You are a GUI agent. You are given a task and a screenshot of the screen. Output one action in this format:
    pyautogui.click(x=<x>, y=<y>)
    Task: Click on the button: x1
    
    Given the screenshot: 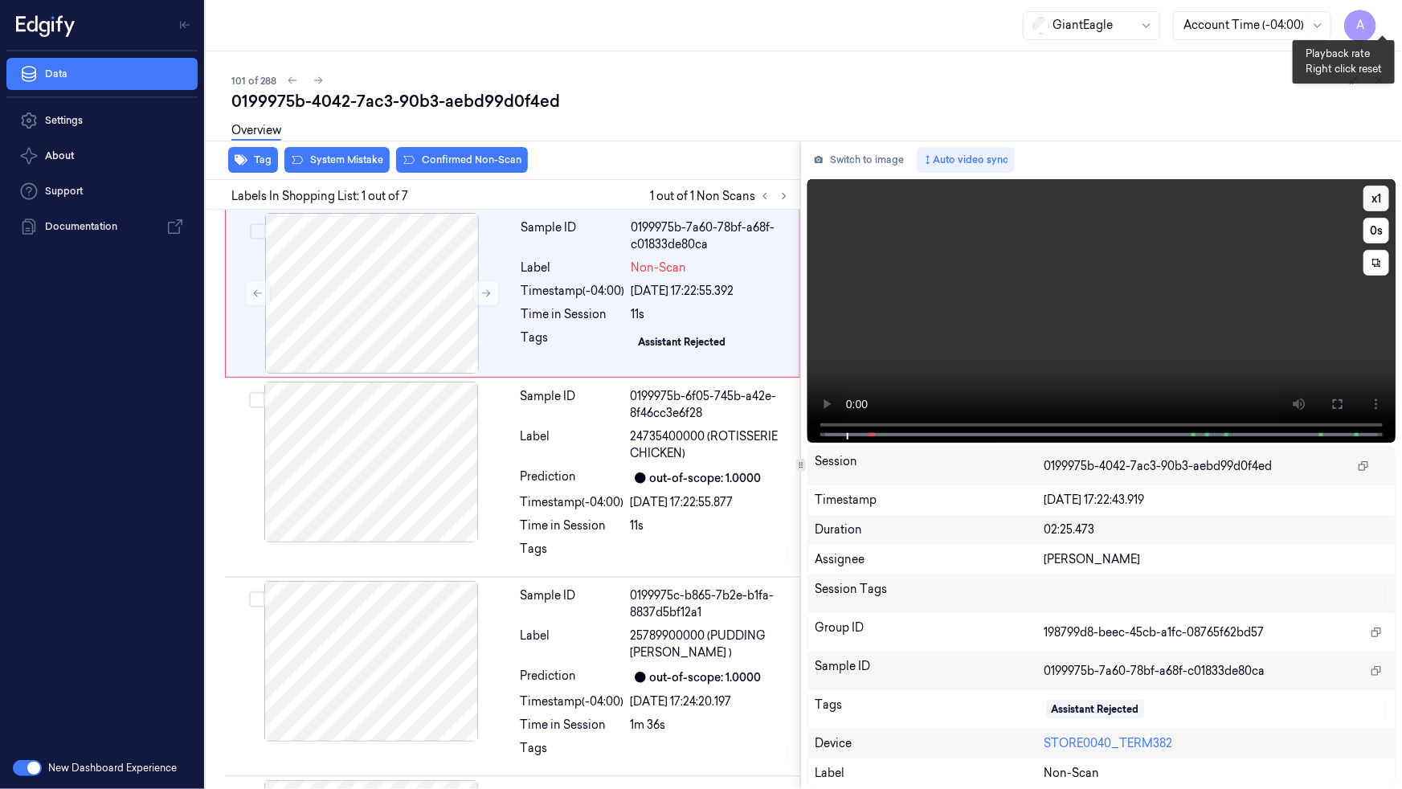 What is the action you would take?
    pyautogui.click(x=1376, y=198)
    